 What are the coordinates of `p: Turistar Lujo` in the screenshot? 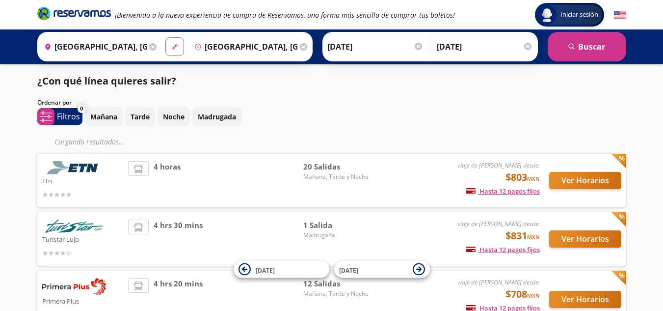 It's located at (83, 238).